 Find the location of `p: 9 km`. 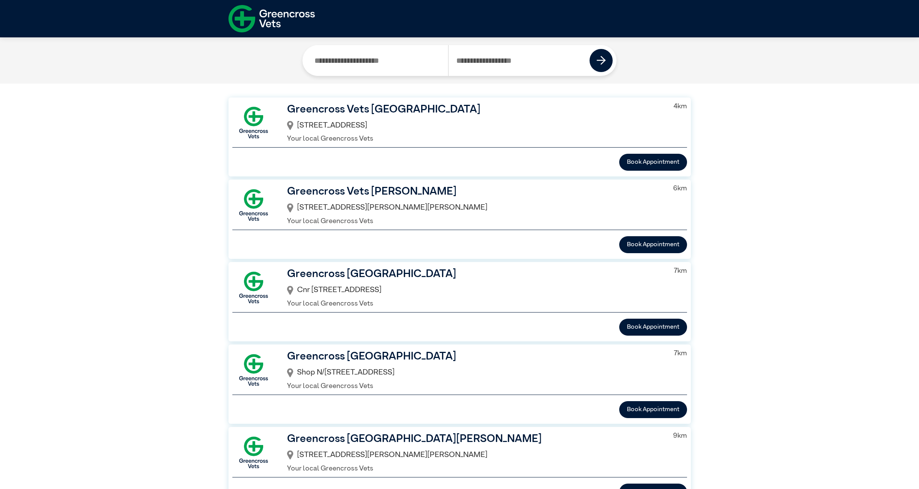

p: 9 km is located at coordinates (680, 436).